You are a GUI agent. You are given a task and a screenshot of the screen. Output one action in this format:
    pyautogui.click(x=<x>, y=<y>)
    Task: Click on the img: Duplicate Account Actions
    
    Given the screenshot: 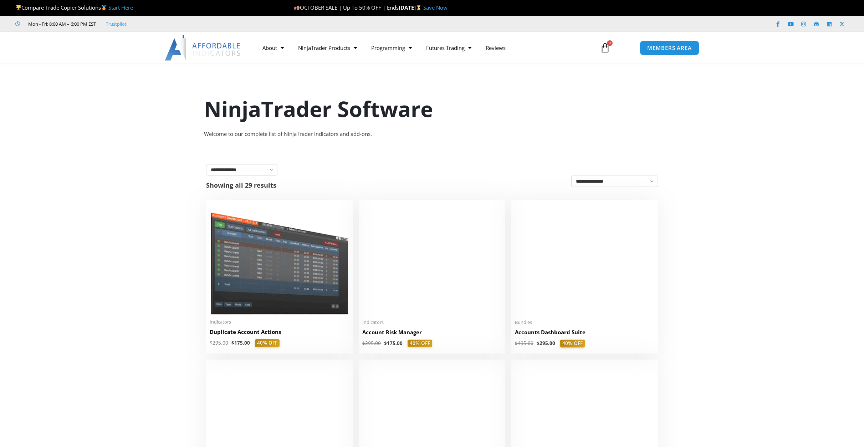 What is the action you would take?
    pyautogui.click(x=279, y=259)
    